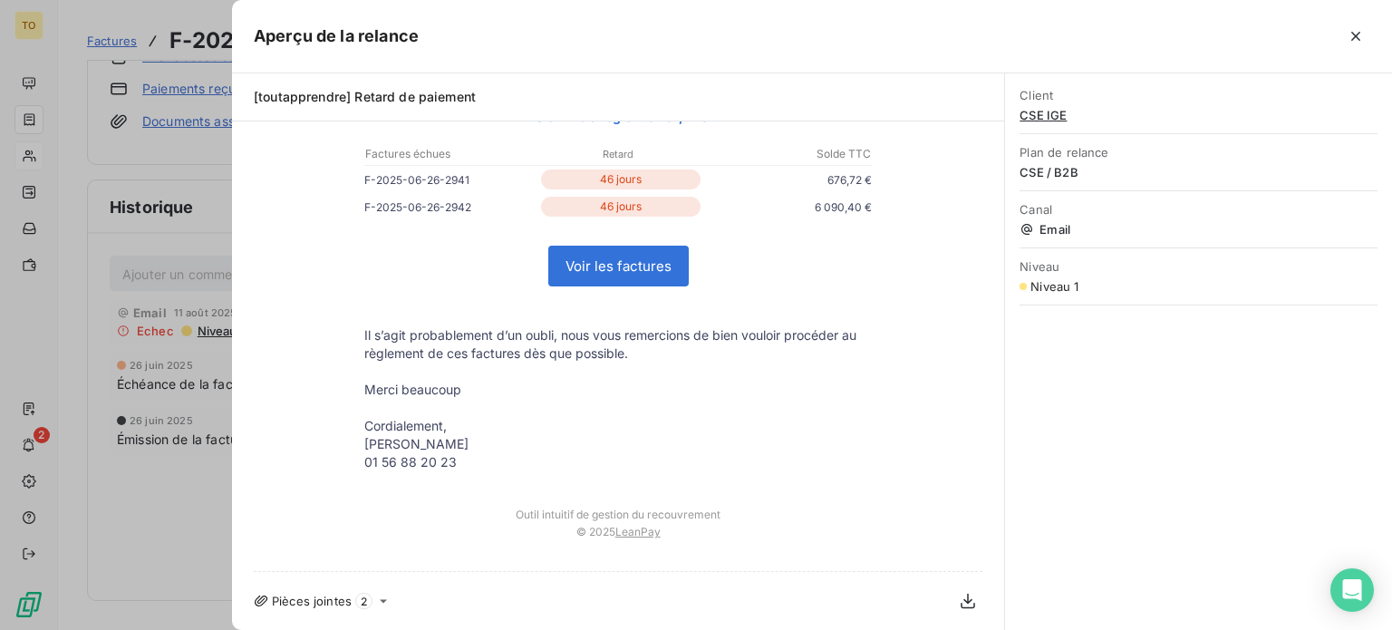 The height and width of the screenshot is (630, 1392). What do you see at coordinates (1198, 266) in the screenshot?
I see `span: Niveau` at bounding box center [1198, 266].